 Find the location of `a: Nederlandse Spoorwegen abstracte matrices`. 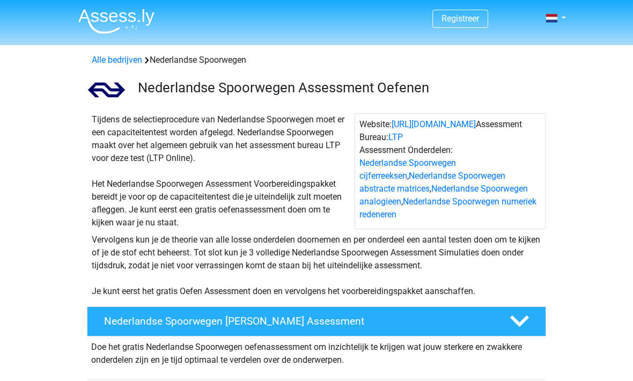

a: Nederlandse Spoorwegen abstracte matrices is located at coordinates (433, 182).